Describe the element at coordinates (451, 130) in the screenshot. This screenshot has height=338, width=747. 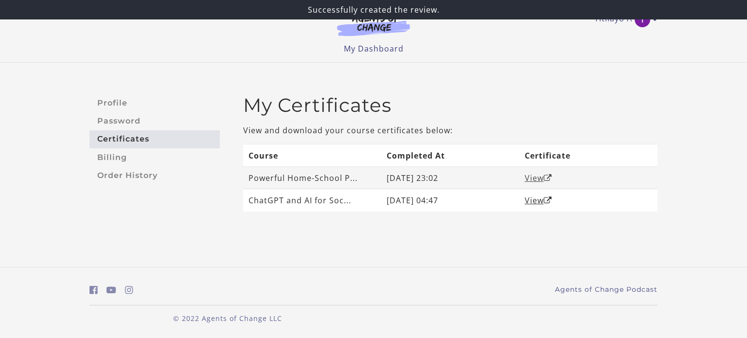
I see `p: View and download your course certificates below:` at that location.